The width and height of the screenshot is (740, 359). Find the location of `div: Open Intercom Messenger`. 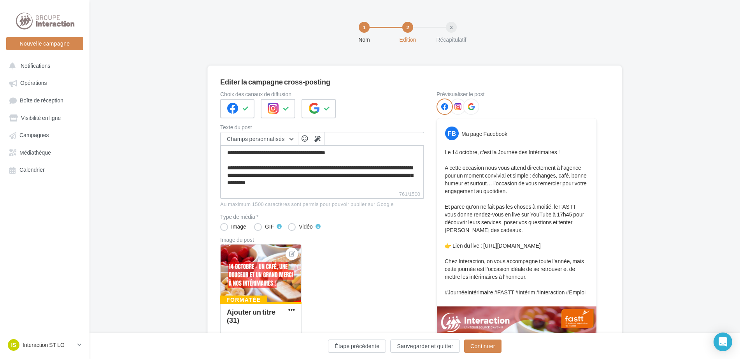

div: Open Intercom Messenger is located at coordinates (723, 342).